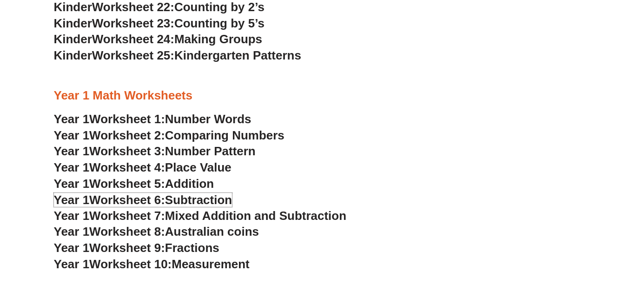 Image resolution: width=628 pixels, height=298 pixels. I want to click on span: Worksheet 3:, so click(127, 151).